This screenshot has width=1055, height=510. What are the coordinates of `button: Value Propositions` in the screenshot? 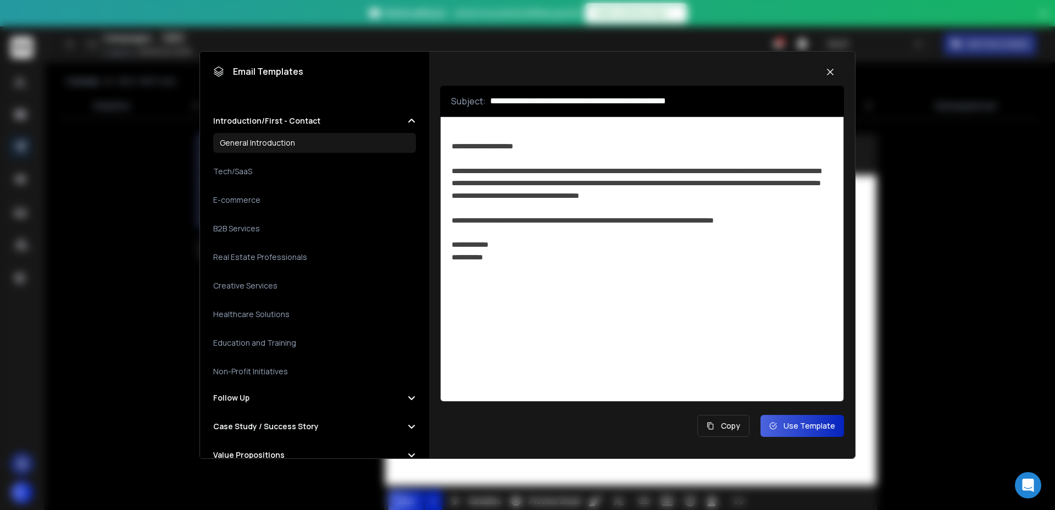 It's located at (314, 455).